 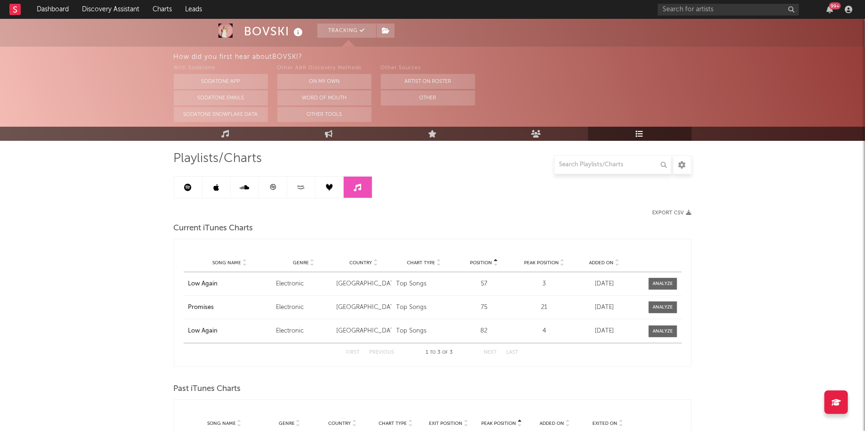 What do you see at coordinates (207, 389) in the screenshot?
I see `span: Past iTunes Charts` at bounding box center [207, 389].